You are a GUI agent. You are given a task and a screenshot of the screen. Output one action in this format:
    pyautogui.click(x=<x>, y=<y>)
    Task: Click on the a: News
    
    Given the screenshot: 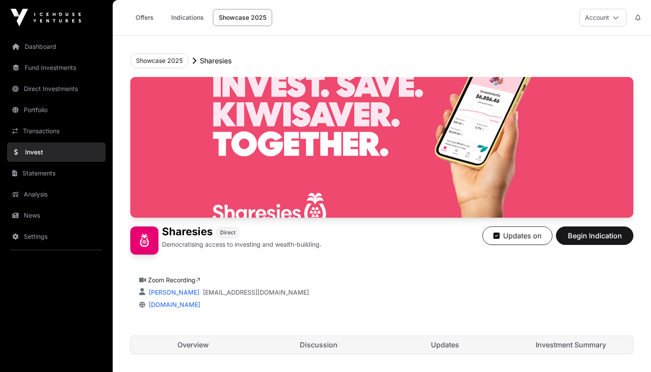 What is the action you would take?
    pyautogui.click(x=56, y=216)
    